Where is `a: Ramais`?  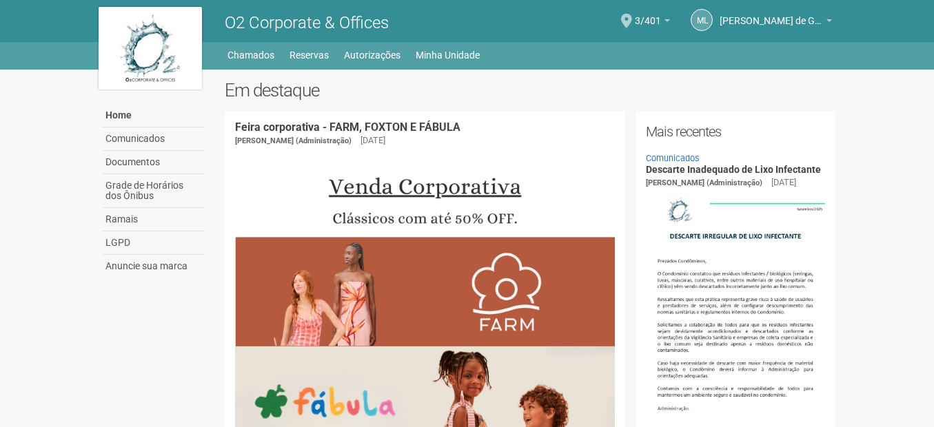
a: Ramais is located at coordinates (153, 220).